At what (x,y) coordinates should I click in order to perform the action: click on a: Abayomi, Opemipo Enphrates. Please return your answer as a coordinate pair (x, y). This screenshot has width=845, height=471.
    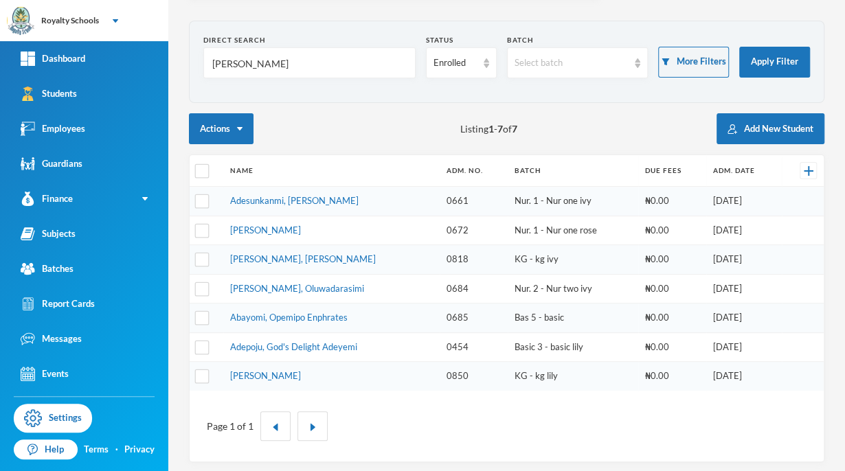
    Looking at the image, I should click on (288, 317).